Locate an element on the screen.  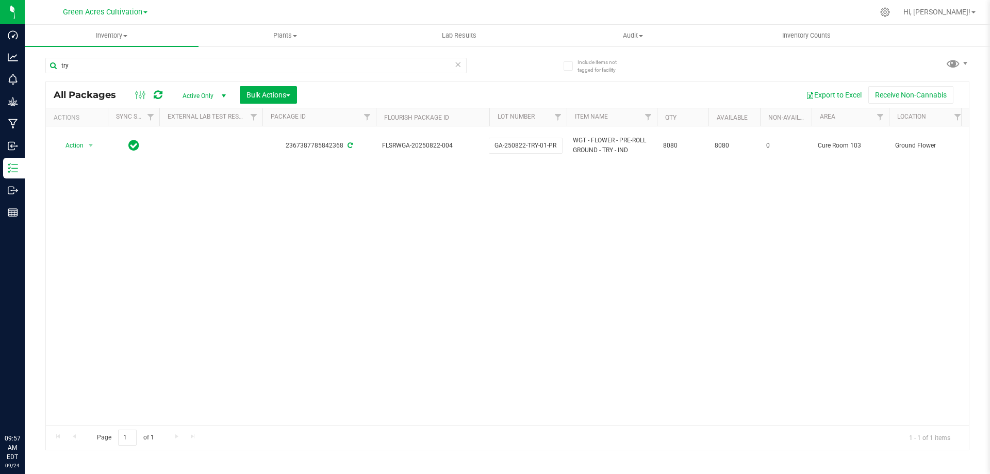
div: Manage settings is located at coordinates (885, 12).